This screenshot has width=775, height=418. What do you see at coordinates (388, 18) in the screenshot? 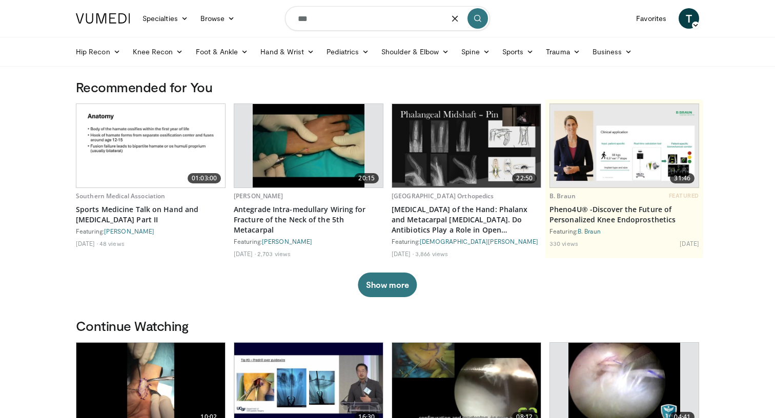
I see `input: Search topics, interventions` at bounding box center [388, 18].